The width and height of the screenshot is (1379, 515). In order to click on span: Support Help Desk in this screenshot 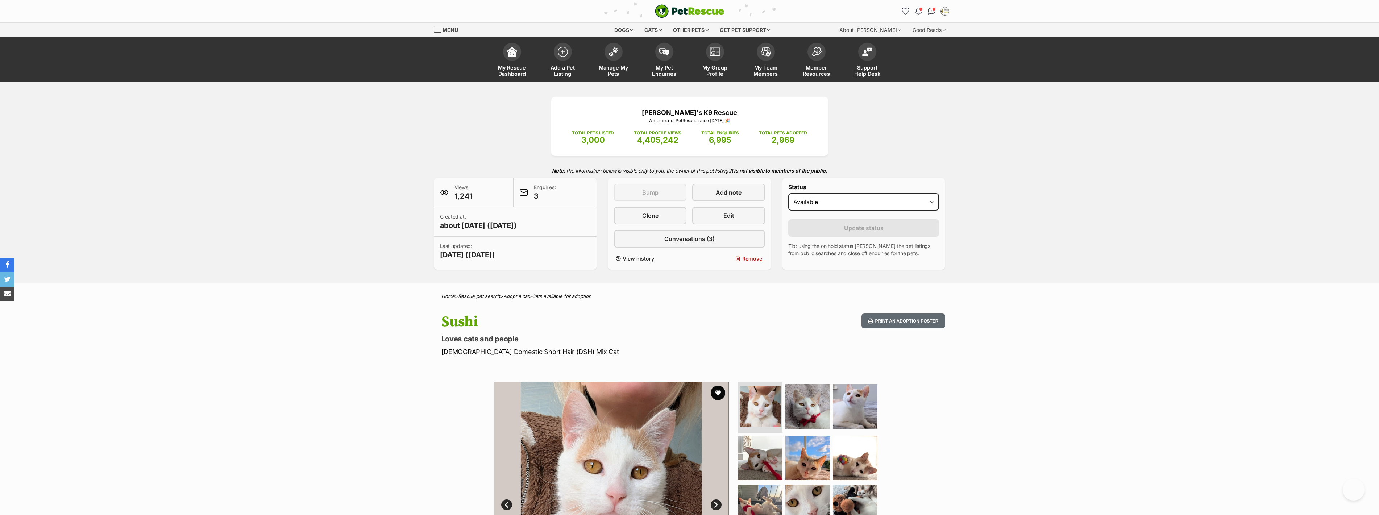, I will do `click(868, 71)`.